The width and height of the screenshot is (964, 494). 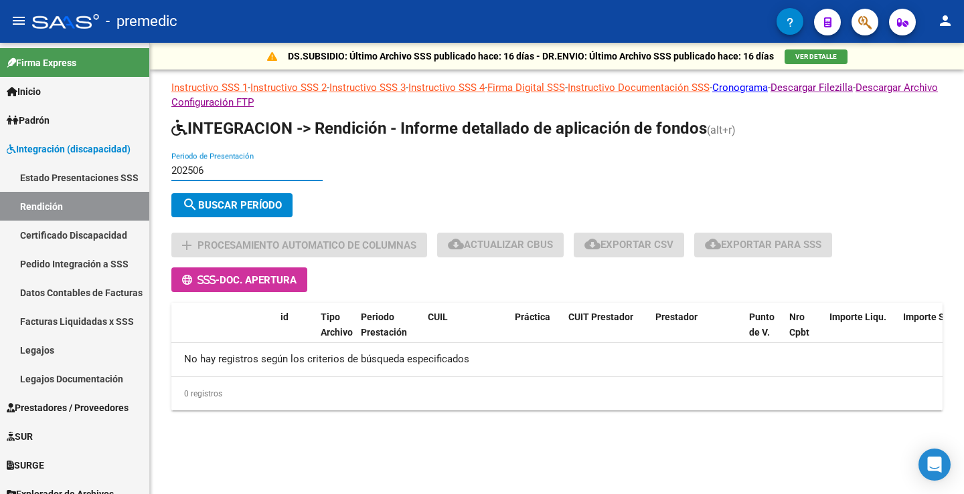 I want to click on datatable-header-cell: Nro Cpbt, so click(x=804, y=333).